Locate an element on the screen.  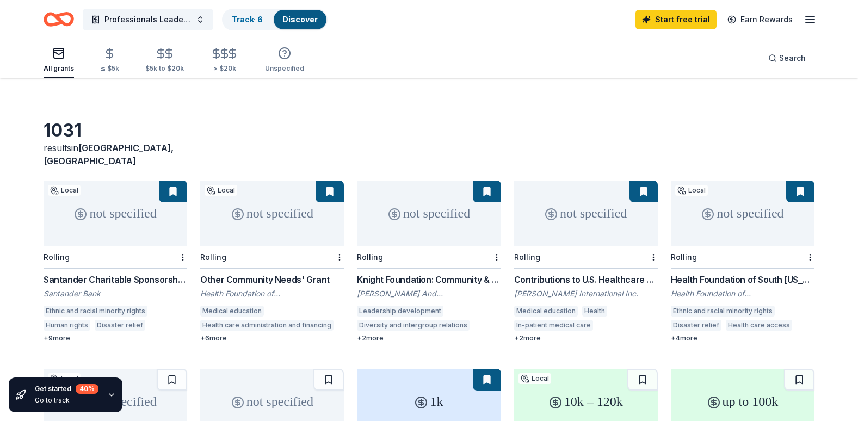
div: Leadership development is located at coordinates (400, 311).